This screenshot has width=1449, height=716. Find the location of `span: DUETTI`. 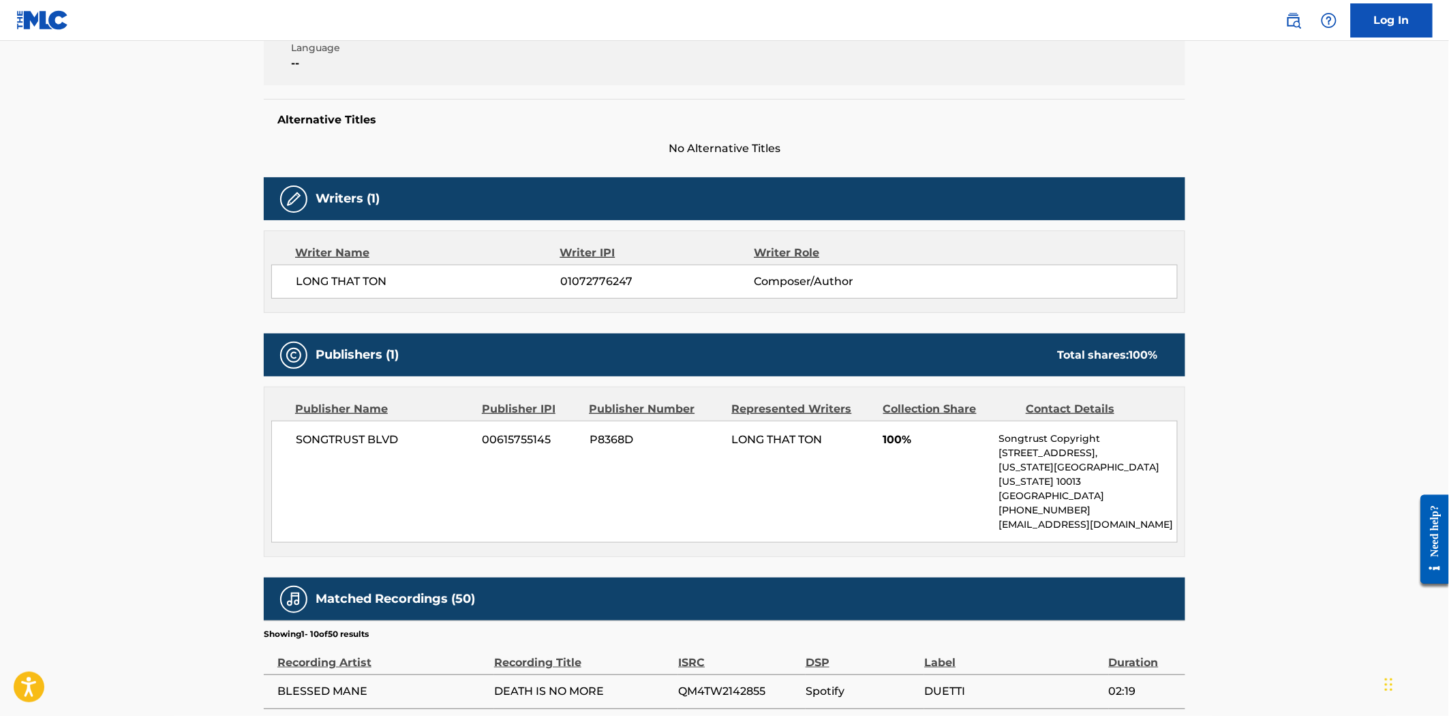

span: DUETTI is located at coordinates (1013, 691).